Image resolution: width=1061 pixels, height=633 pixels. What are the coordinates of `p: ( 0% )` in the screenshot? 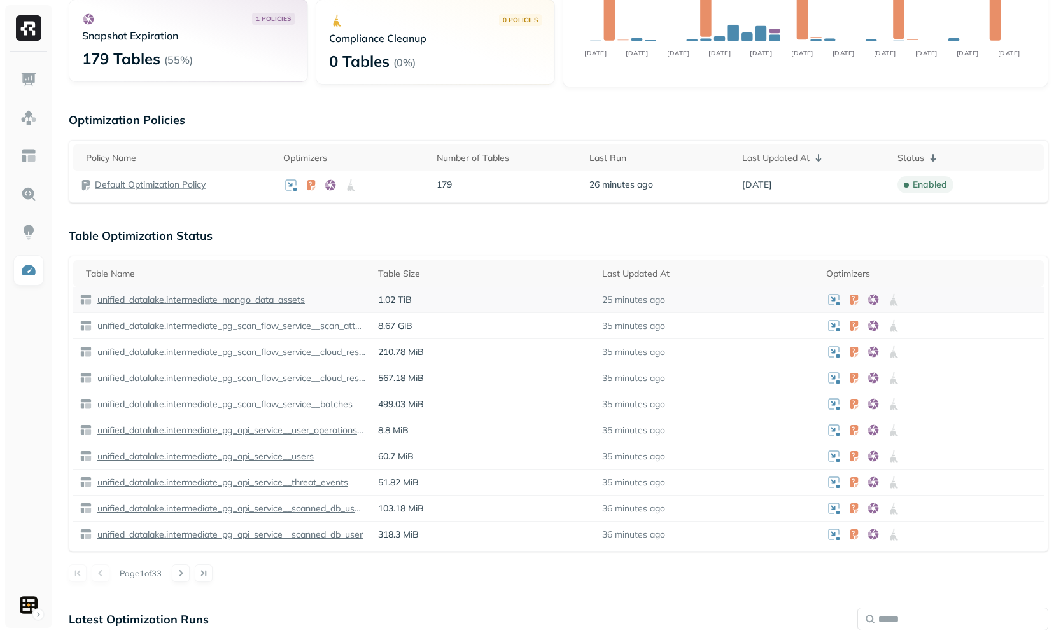 It's located at (404, 62).